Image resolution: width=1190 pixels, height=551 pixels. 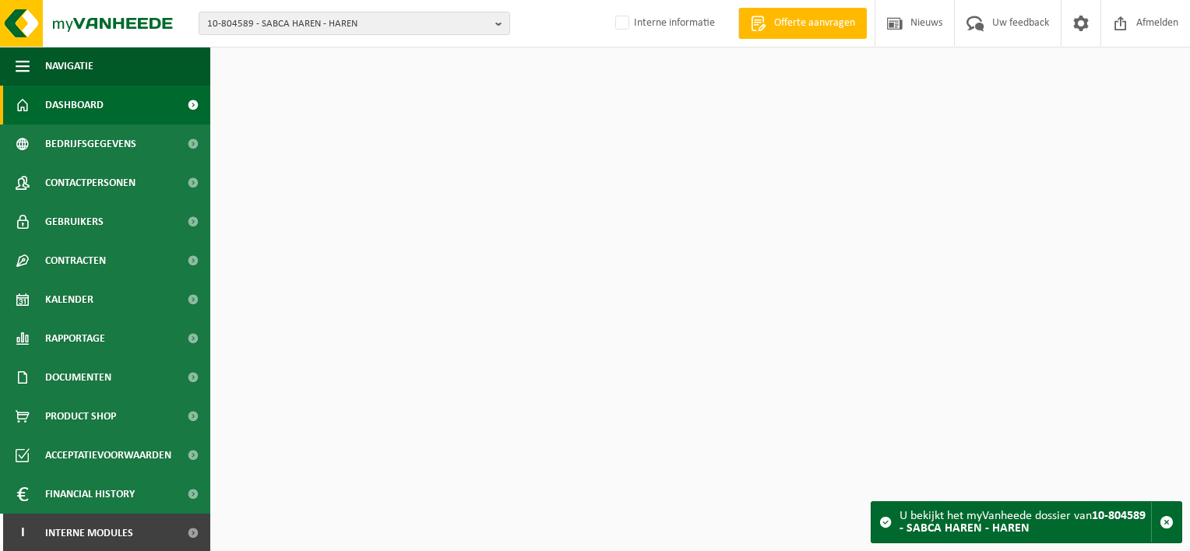 What do you see at coordinates (1022, 522) in the screenshot?
I see `strong: 10-804589 - SABCA HAREN - HAREN` at bounding box center [1022, 522].